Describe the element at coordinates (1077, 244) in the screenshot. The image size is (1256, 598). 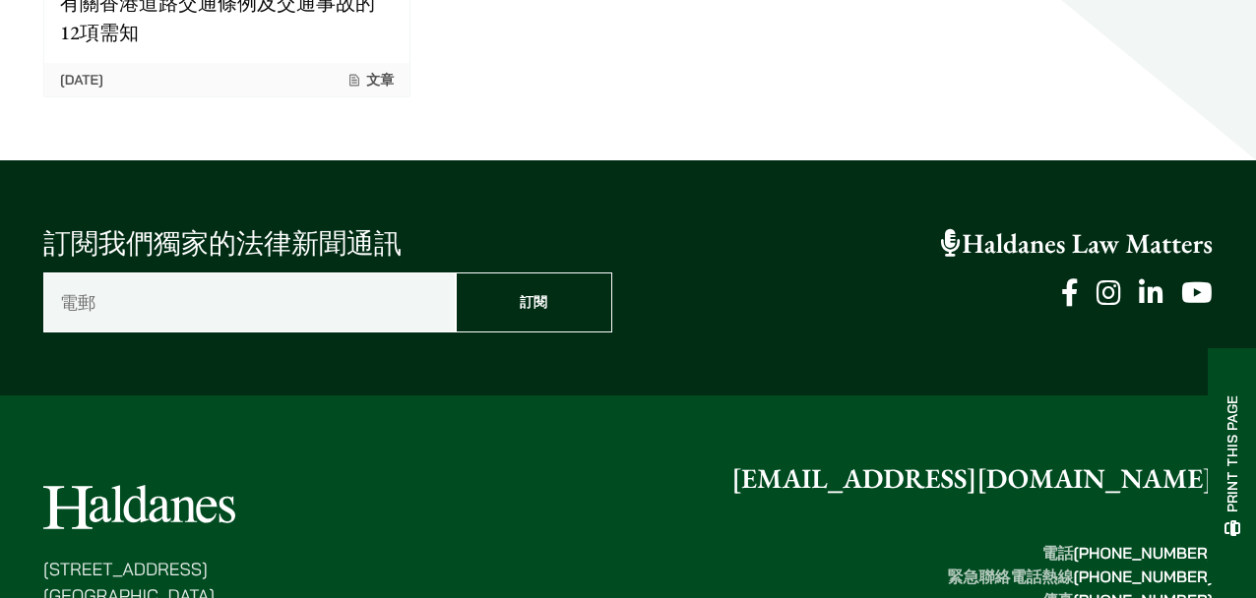
I see `a: Haldanes Law Matters` at that location.